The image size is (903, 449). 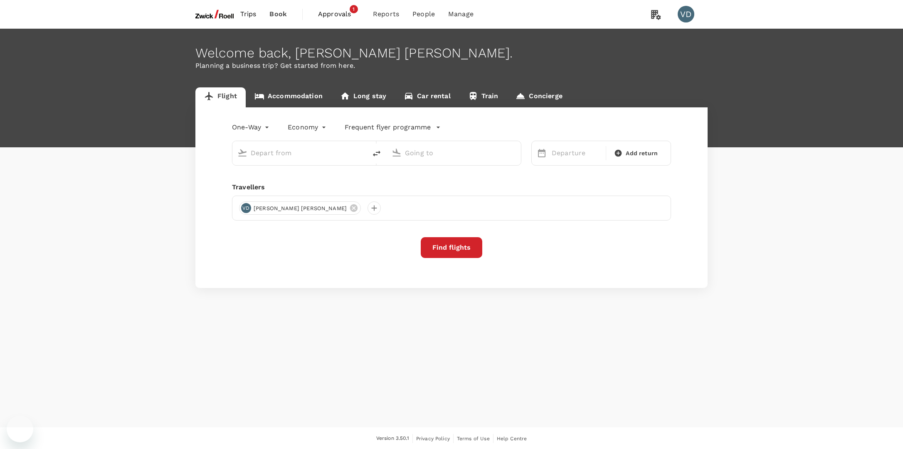 I want to click on a: Help Centre, so click(x=512, y=438).